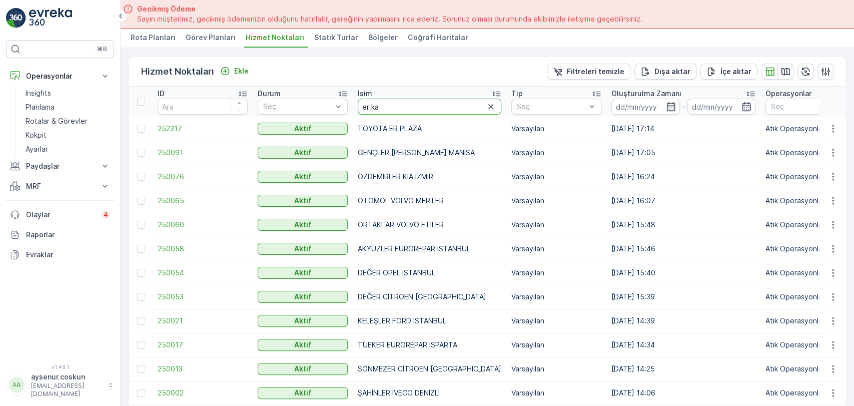  I want to click on p: Rotalar & Görevler, so click(57, 121).